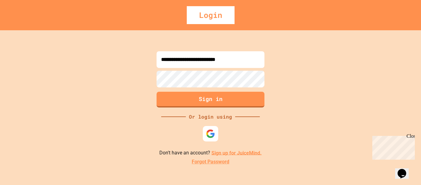  Describe the element at coordinates (236, 152) in the screenshot. I see `a: Sign up for JuiceMind.` at that location.